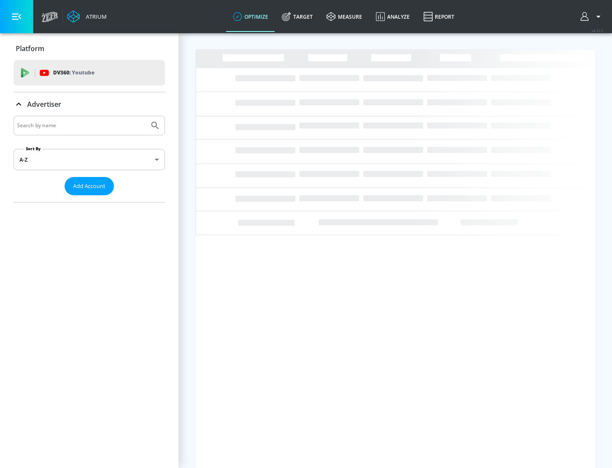  I want to click on span: Add Account, so click(89, 186).